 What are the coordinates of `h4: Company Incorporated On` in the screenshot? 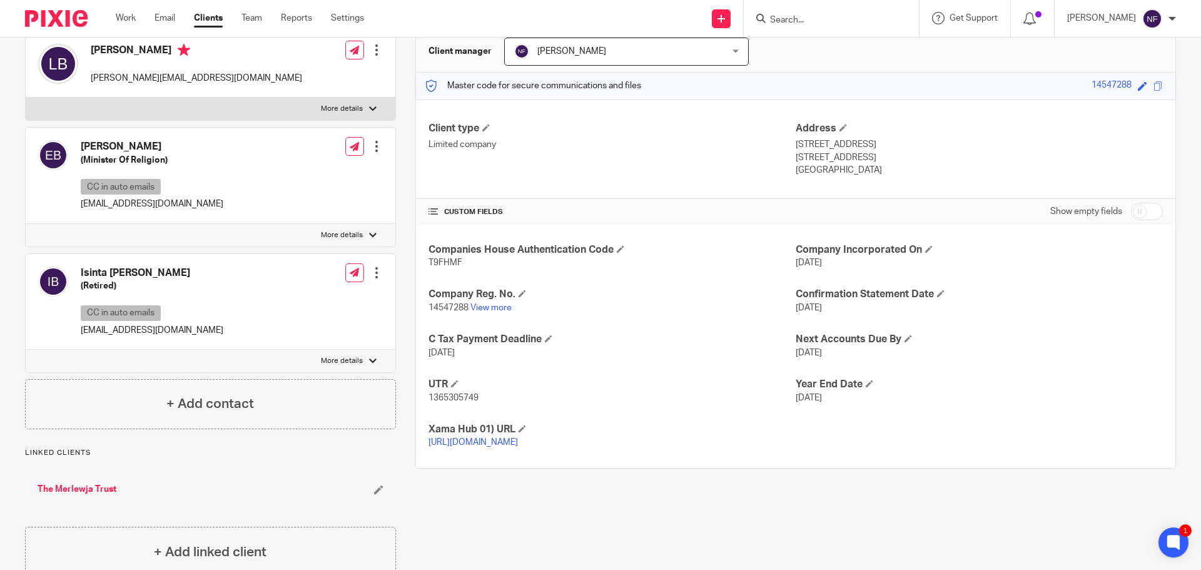 It's located at (979, 250).